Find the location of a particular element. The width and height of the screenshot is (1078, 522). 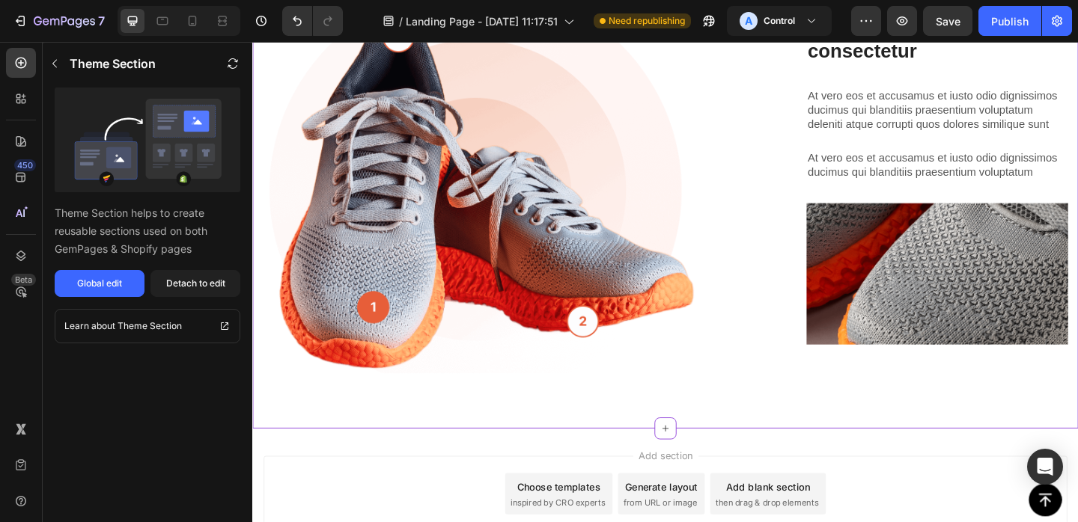

p: At vero eos et accusamus et iusto odio dignissimos ducimus qui blanditiis praesentium voluptatum ... is located at coordinates (745, 74).